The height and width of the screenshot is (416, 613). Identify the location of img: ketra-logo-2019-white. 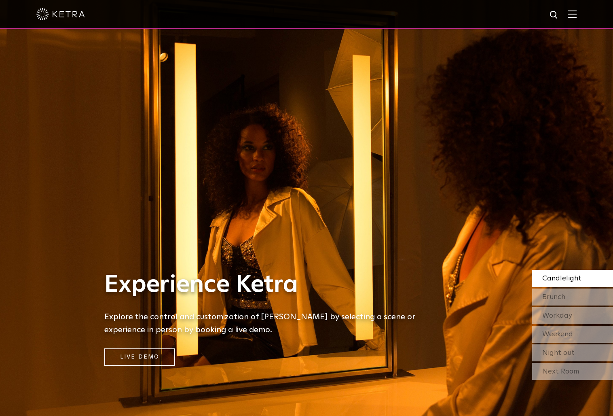
(61, 14).